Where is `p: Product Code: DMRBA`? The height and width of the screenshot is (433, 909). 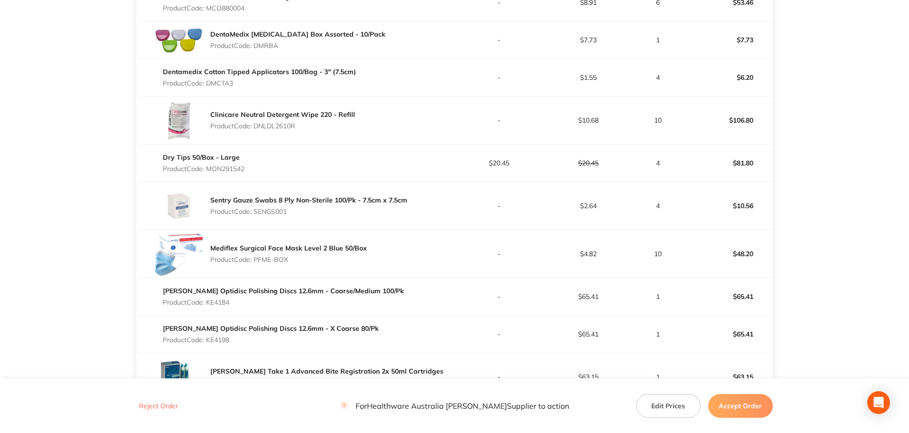 p: Product Code: DMRBA is located at coordinates (298, 46).